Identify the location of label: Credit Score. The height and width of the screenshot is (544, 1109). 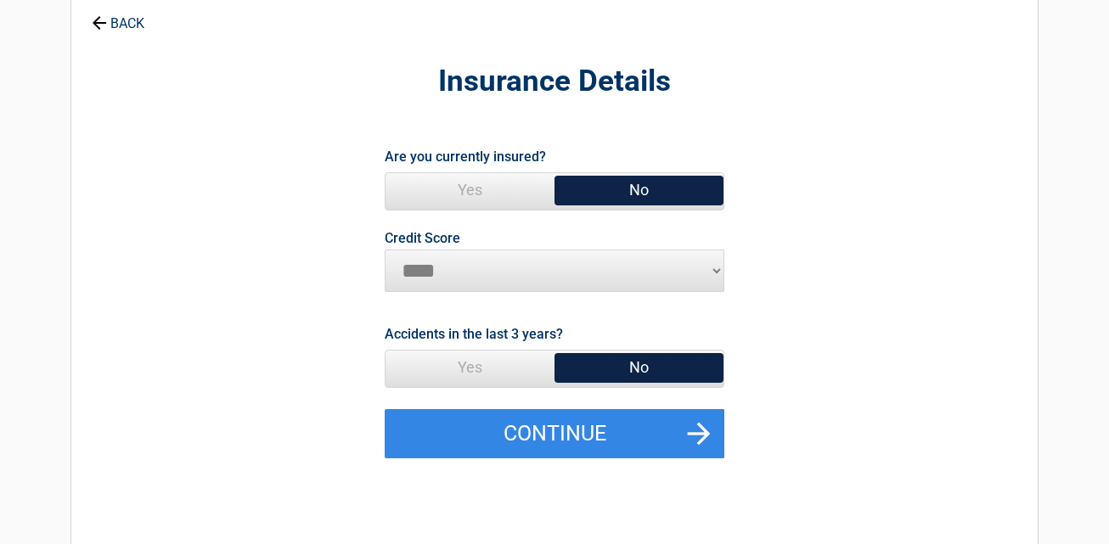
(422, 239).